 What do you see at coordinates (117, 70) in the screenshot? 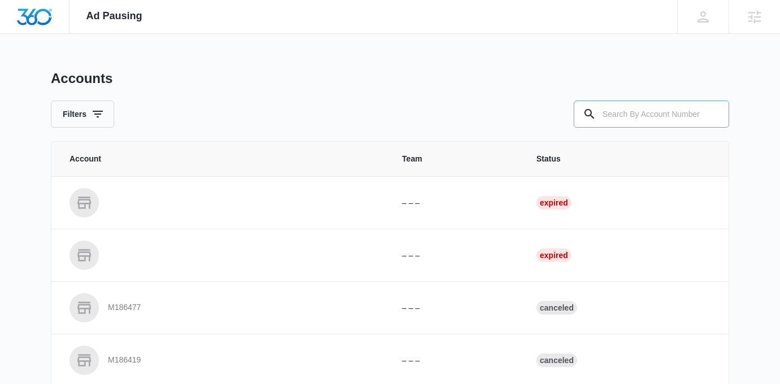
I see `img: tab_keywords_by_traffic_grey.svg` at bounding box center [117, 70].